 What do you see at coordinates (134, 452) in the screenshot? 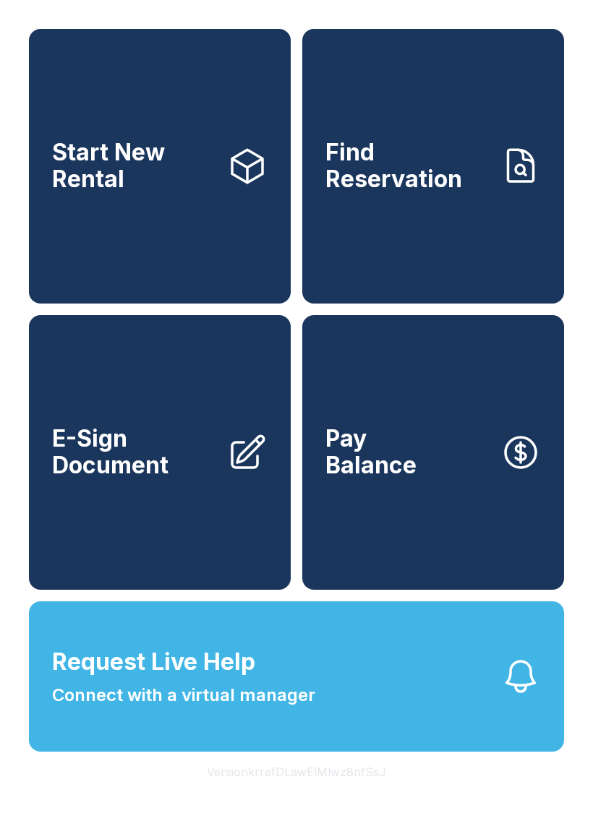
I see `span: E-Sign Document` at bounding box center [134, 452].